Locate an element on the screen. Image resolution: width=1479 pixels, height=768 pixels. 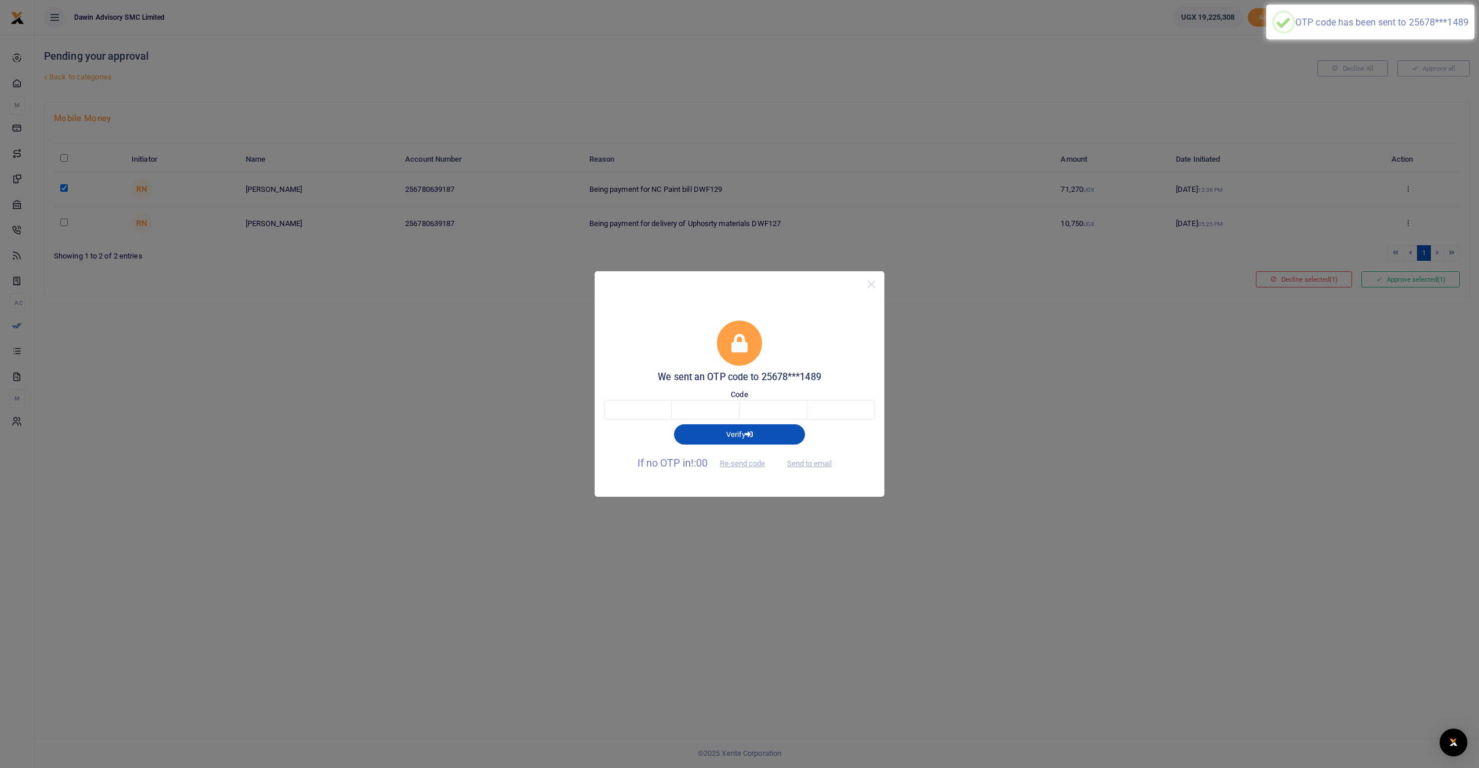
span: If no OTP in is located at coordinates (706, 462).